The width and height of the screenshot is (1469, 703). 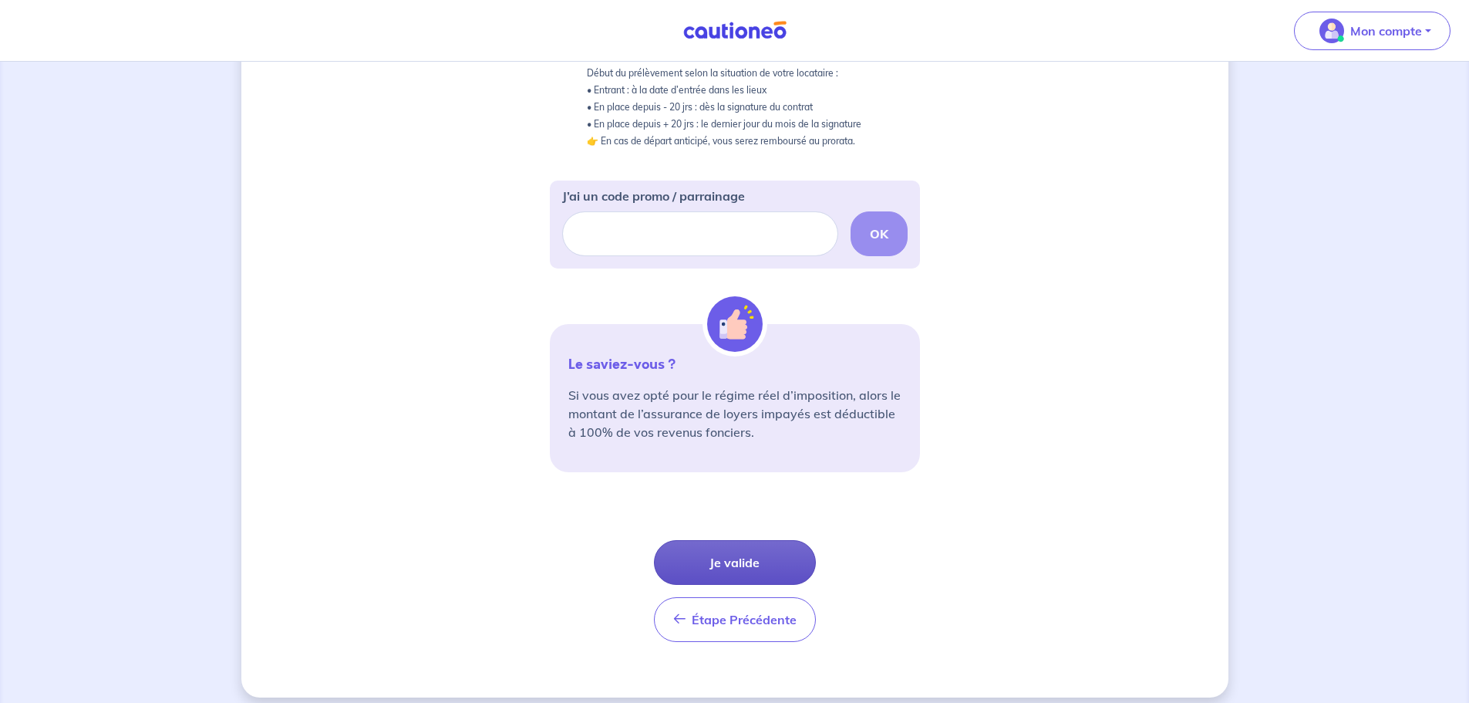 What do you see at coordinates (735, 107) in the screenshot?
I see `p: Début du prélèvement selon la situation de votre locataire : • Entrant : à la date d’entrée dans ...` at bounding box center [735, 107].